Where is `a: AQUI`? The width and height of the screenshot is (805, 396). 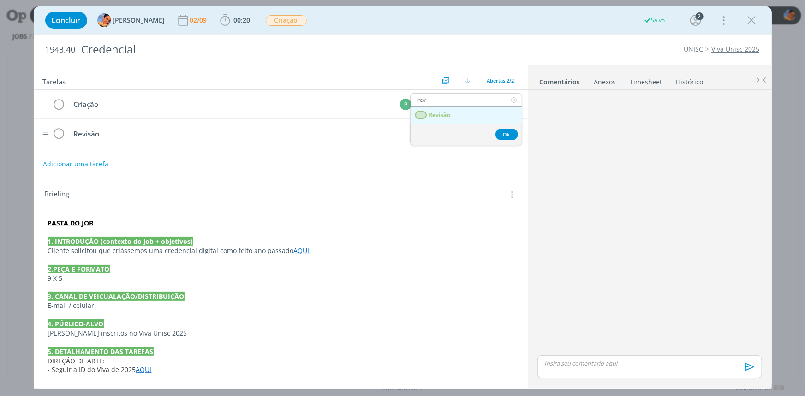
a: AQUI is located at coordinates (144, 370).